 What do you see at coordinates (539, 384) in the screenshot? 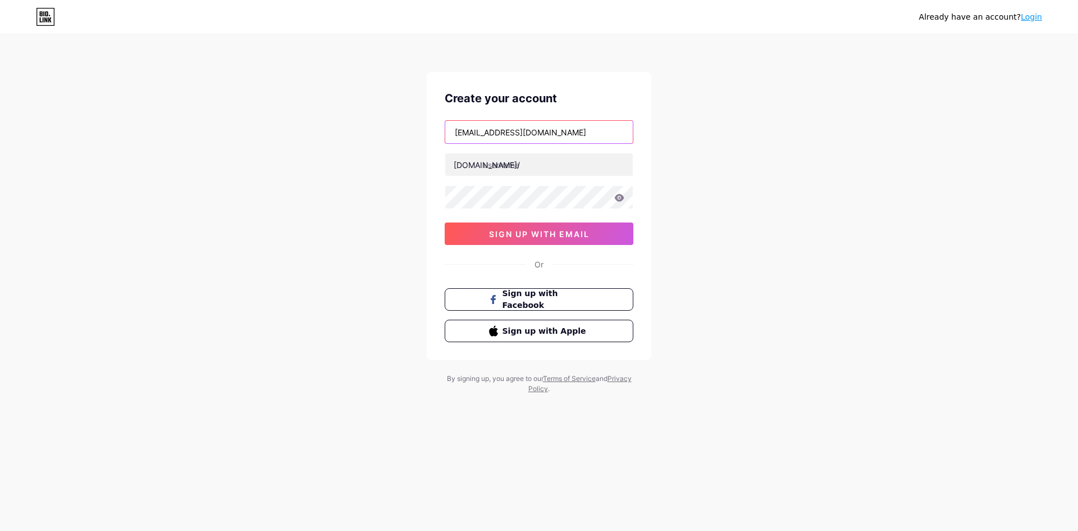
I see `div: By signing up, you agree to our and .` at bounding box center [539, 384].